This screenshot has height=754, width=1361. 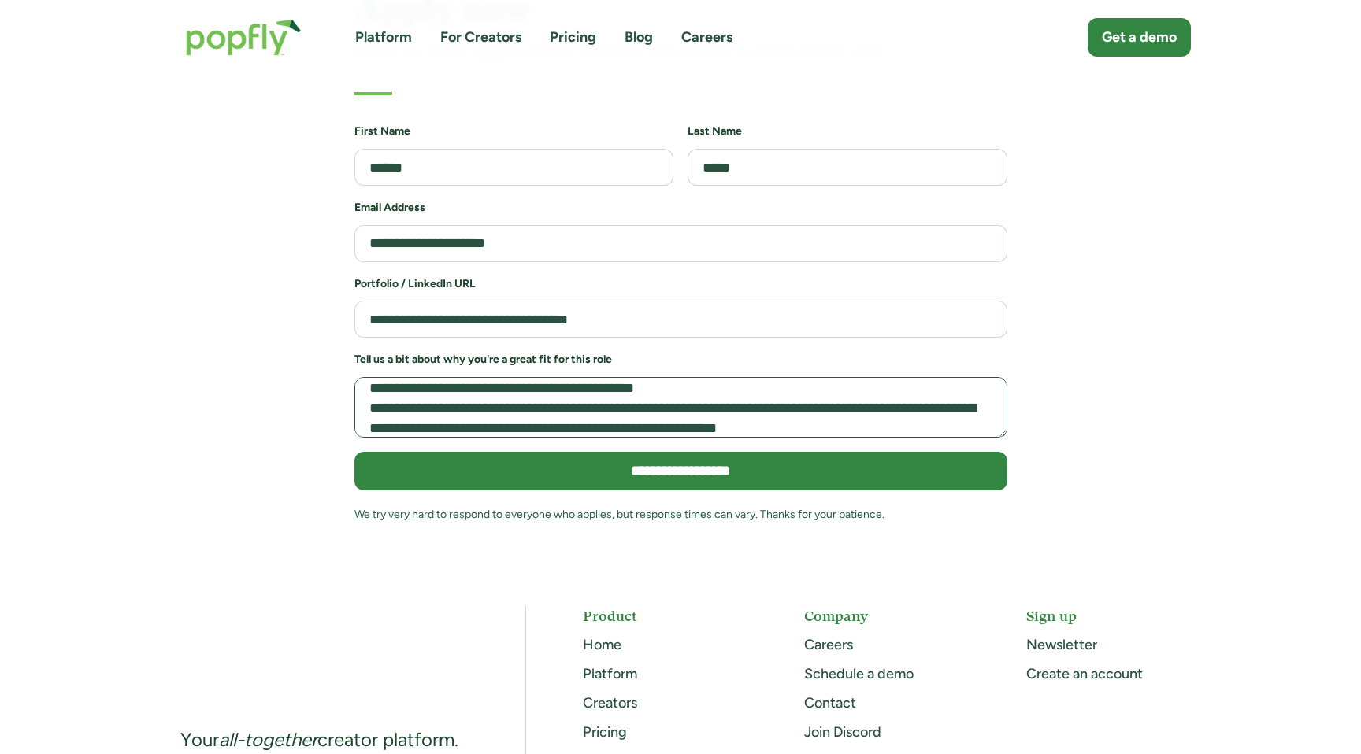 What do you see at coordinates (680, 284) in the screenshot?
I see `h6: Portfolio / LinkedIn URL` at bounding box center [680, 284].